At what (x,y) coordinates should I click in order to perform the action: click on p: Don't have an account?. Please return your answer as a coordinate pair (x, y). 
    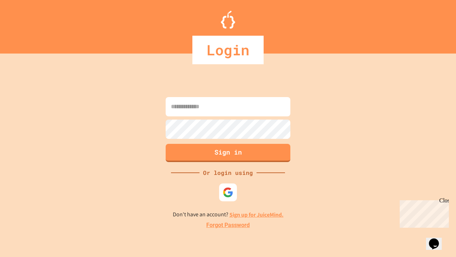
    Looking at the image, I should click on (228, 214).